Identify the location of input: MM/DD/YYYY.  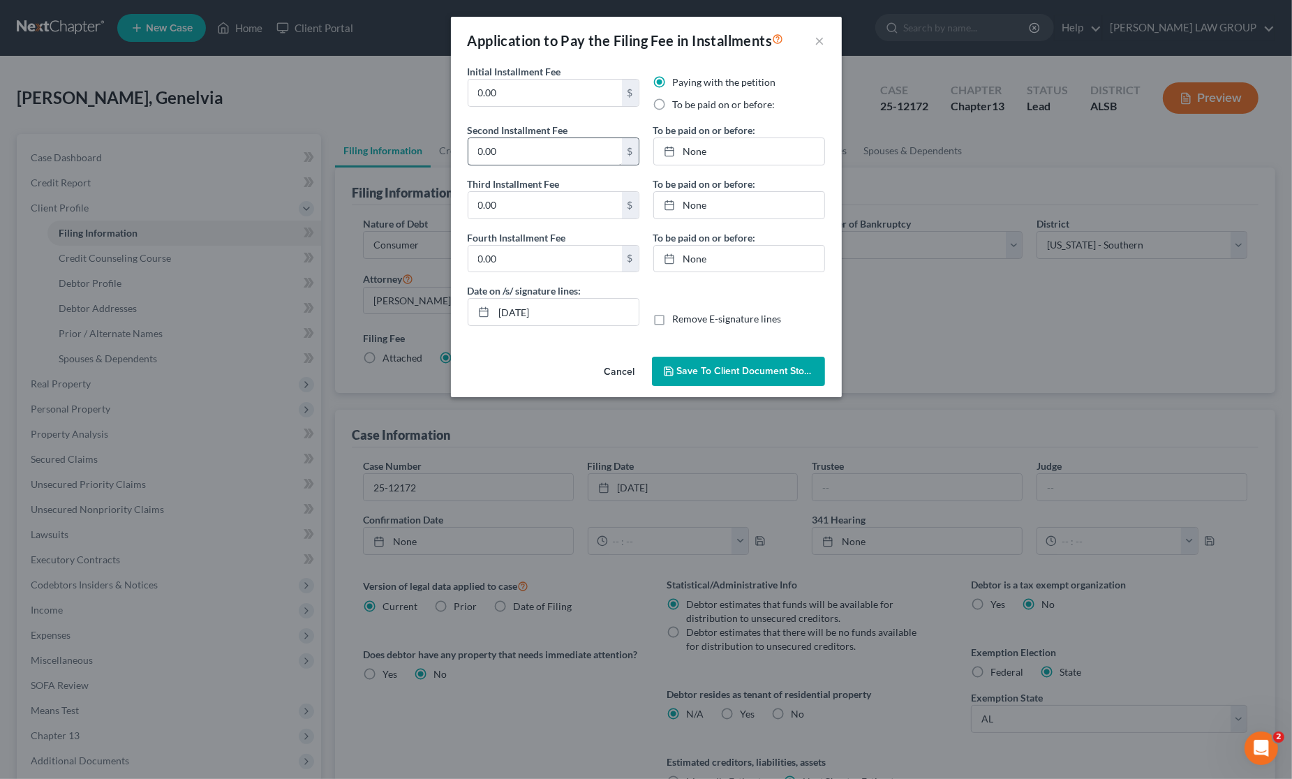
(566, 312).